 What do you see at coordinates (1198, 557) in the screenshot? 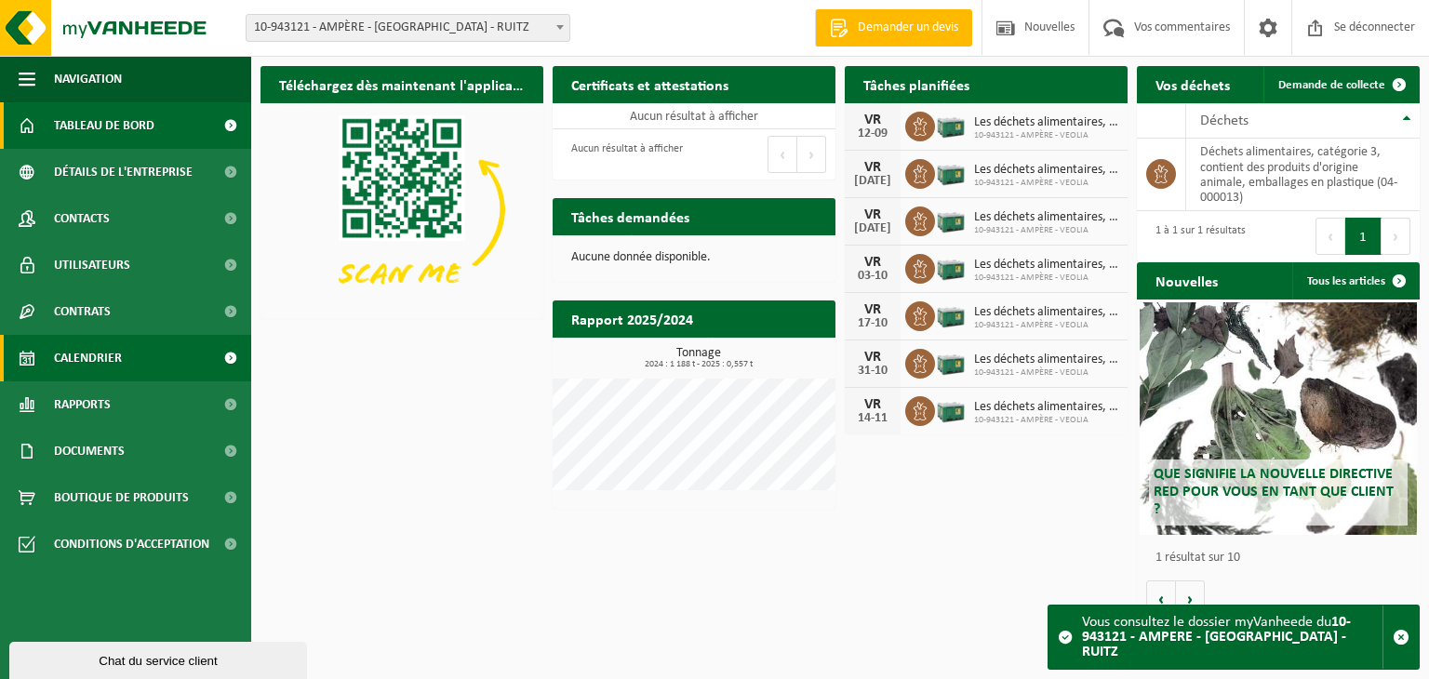
I see `font: 1 résultat sur 10` at bounding box center [1198, 557].